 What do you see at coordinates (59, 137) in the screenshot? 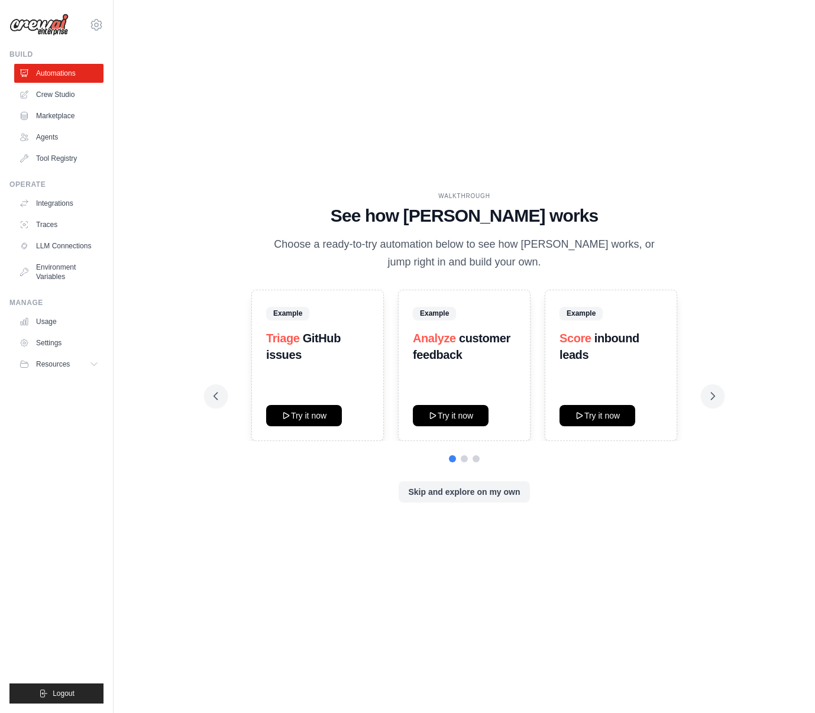
I see `a: Agents` at bounding box center [59, 137].